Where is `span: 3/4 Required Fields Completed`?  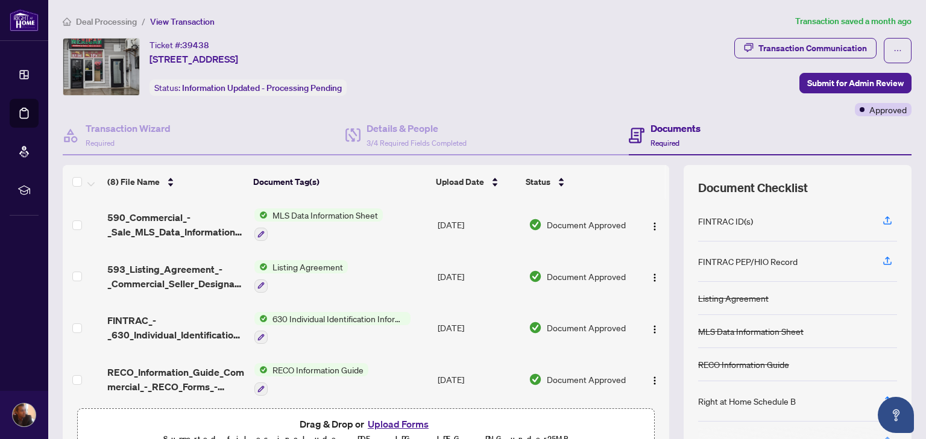
span: 3/4 Required Fields Completed is located at coordinates (416, 143).